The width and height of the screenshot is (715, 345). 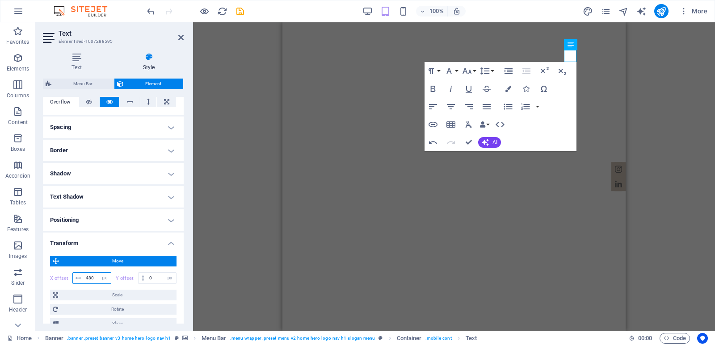 What do you see at coordinates (112, 42) in the screenshot?
I see `h3: Element #ed-1007288595` at bounding box center [112, 42].